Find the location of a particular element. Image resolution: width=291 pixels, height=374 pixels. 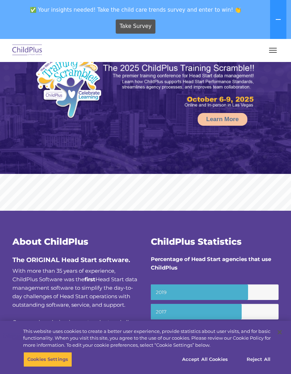

img: ChildPlus by Procare Solutions is located at coordinates (27, 50).